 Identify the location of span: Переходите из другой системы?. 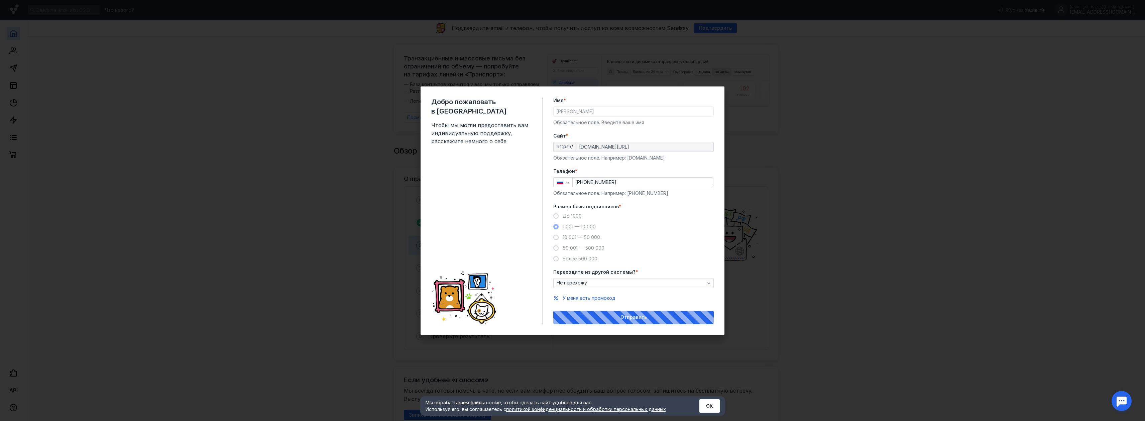
(594, 272).